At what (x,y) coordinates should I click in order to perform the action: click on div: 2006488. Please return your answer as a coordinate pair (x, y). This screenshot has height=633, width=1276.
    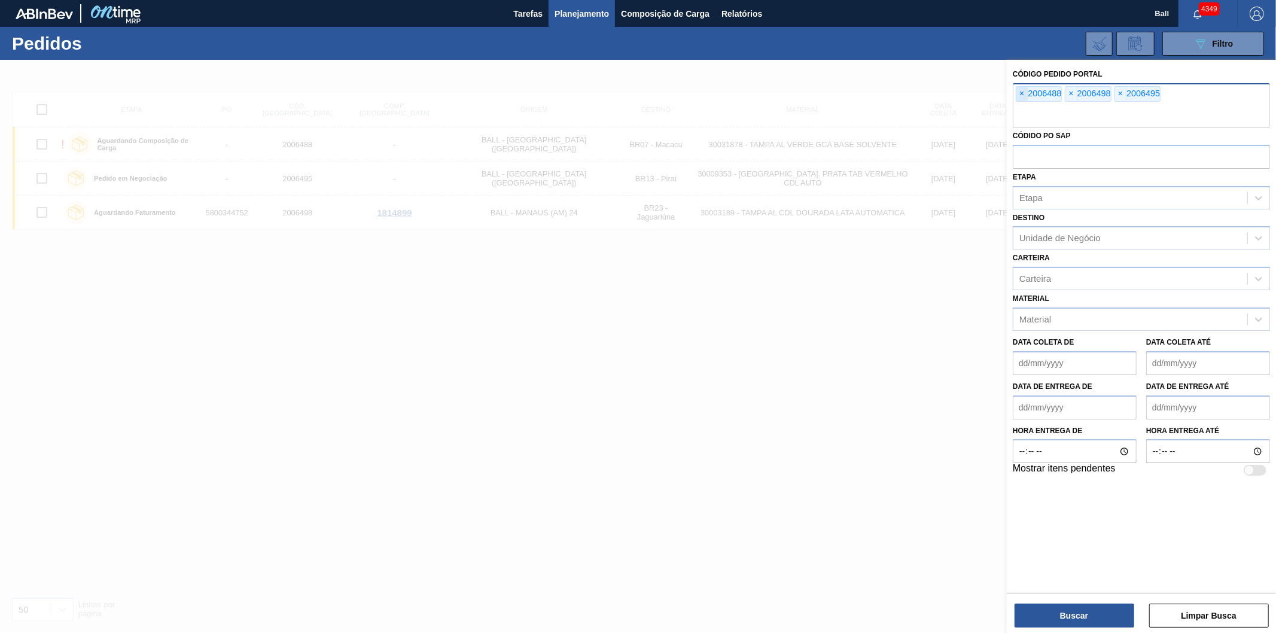
    Looking at the image, I should click on (1039, 94).